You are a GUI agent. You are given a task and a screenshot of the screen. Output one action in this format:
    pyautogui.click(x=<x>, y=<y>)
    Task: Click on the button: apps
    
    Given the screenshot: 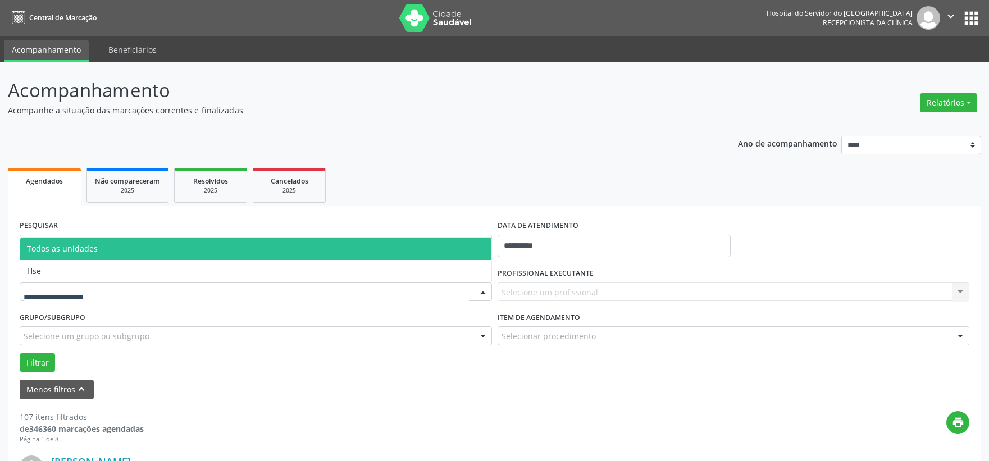 What is the action you would take?
    pyautogui.click(x=971, y=18)
    